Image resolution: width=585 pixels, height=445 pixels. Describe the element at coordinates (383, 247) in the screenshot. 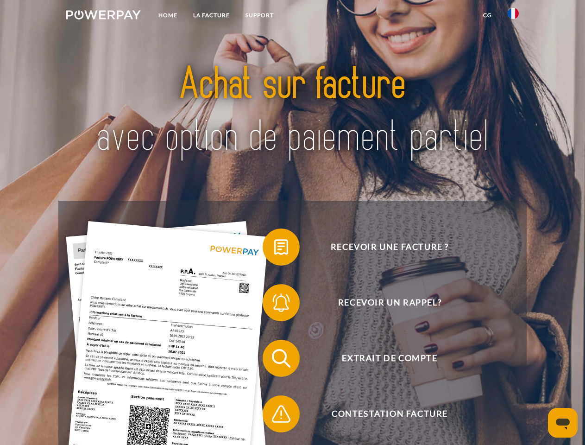

I see `button: Recevoir une facture ?` at that location.